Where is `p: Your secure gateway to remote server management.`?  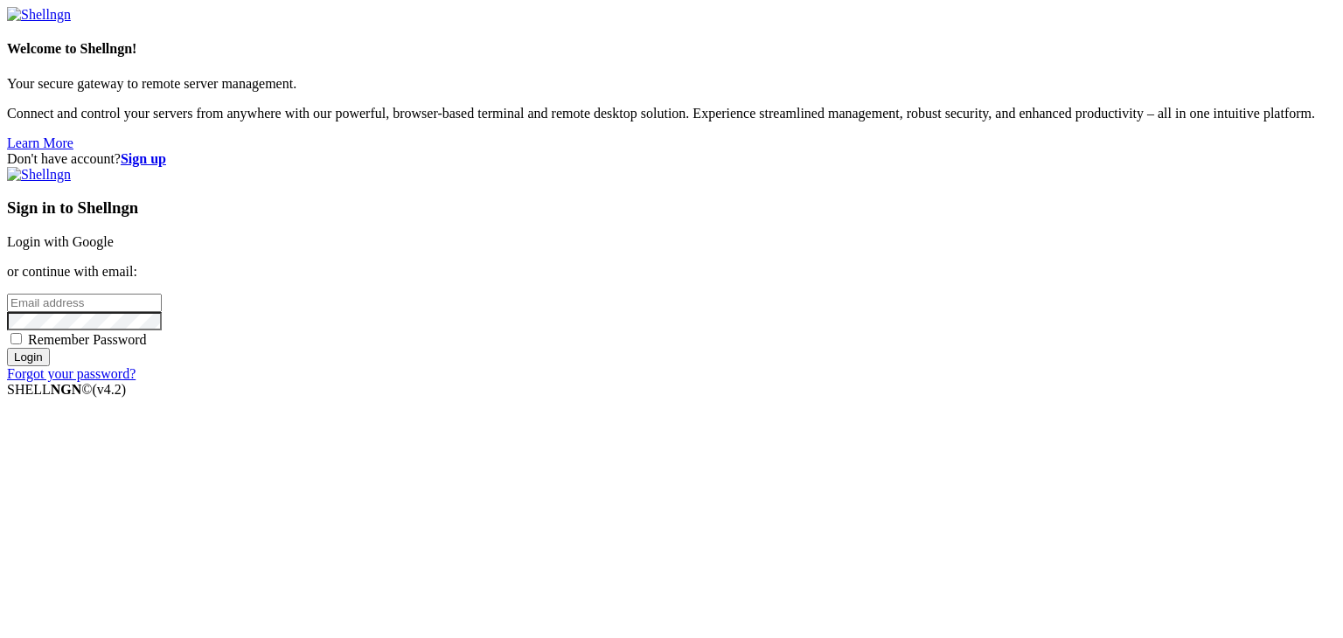 p: Your secure gateway to remote server management. is located at coordinates (672, 84).